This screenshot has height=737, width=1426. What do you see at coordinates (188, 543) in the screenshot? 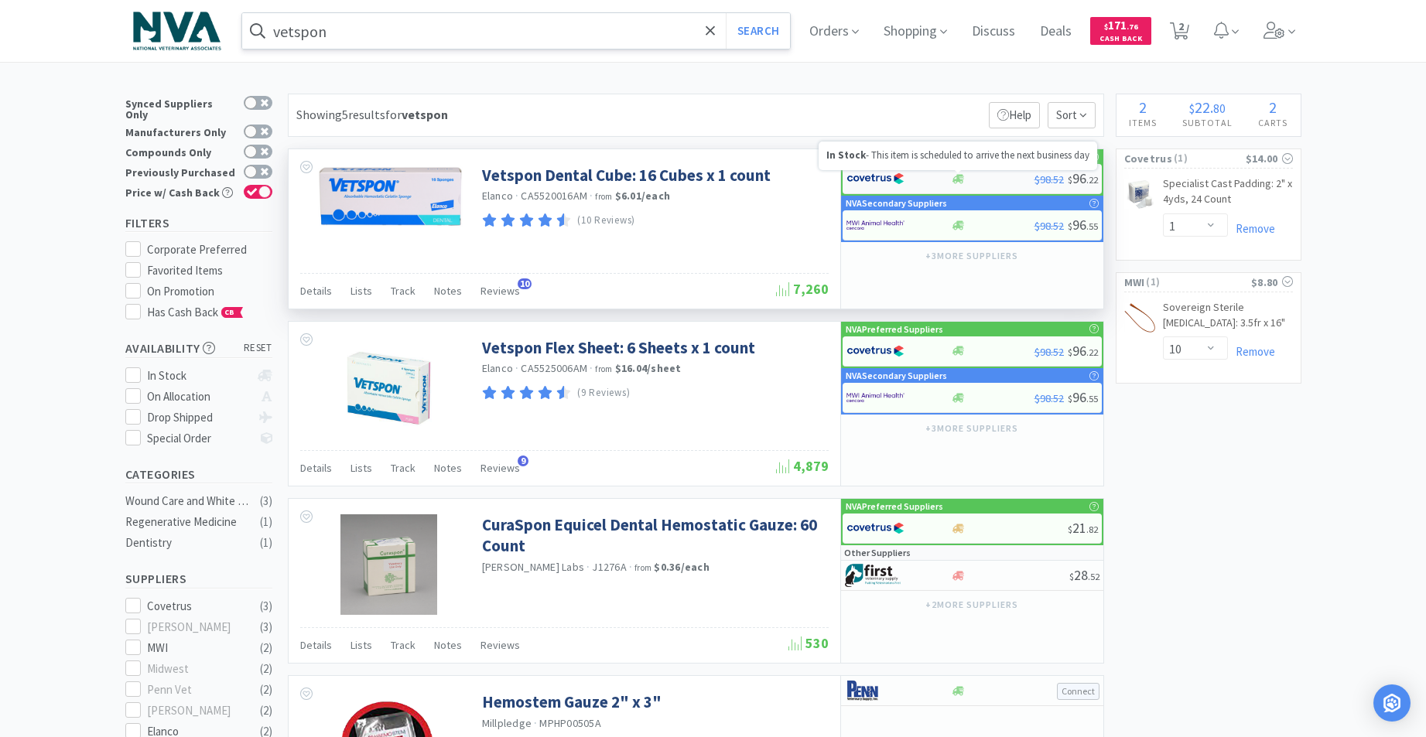
I see `div: Dentistry` at bounding box center [188, 543].